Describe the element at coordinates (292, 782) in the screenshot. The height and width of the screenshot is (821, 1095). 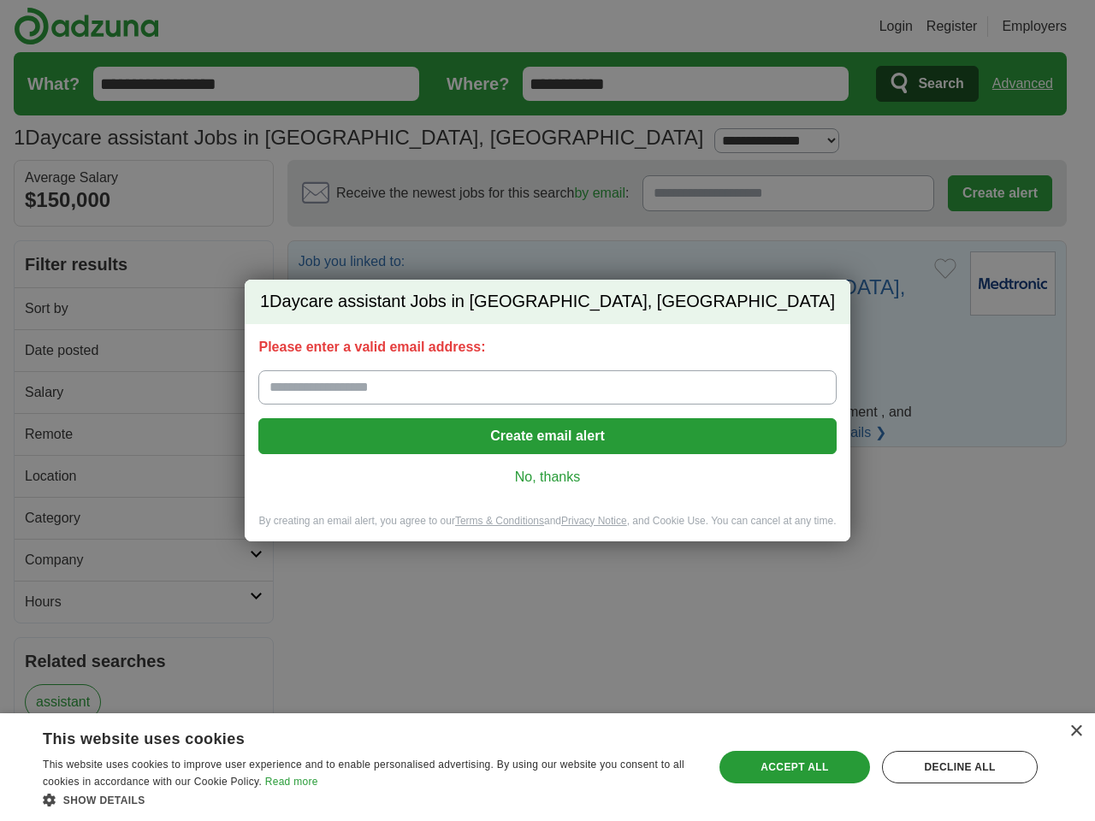
I see `a: Read more, opens a new window` at that location.